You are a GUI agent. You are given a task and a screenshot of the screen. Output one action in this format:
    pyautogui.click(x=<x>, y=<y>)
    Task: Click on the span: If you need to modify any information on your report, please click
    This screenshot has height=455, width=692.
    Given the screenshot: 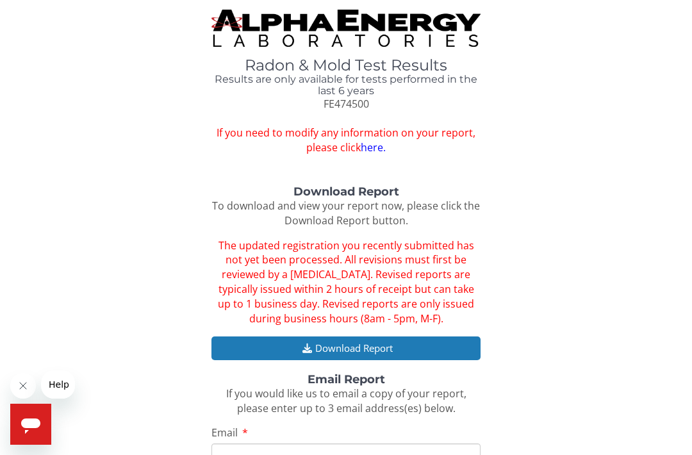 What is the action you would take?
    pyautogui.click(x=346, y=140)
    